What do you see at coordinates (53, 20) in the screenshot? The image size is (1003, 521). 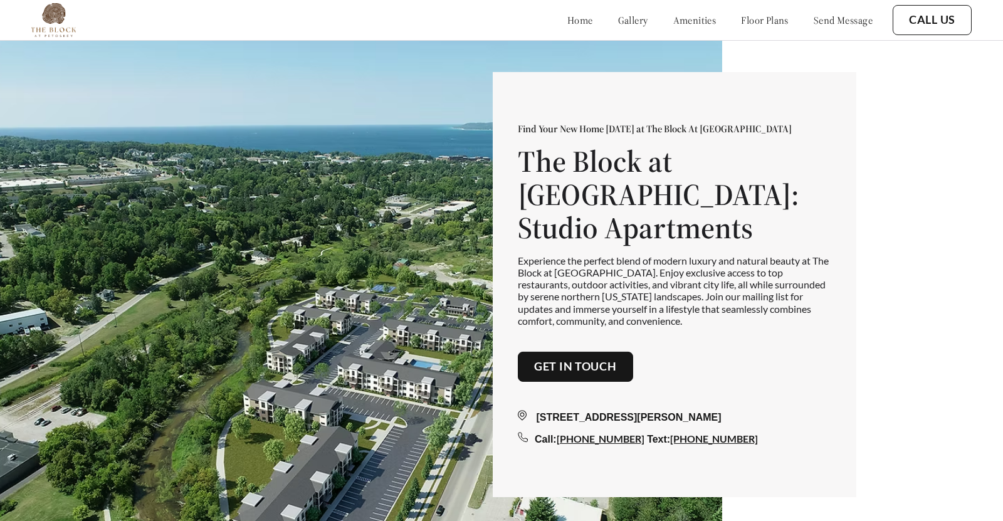 I see `img: Company logo` at bounding box center [53, 20].